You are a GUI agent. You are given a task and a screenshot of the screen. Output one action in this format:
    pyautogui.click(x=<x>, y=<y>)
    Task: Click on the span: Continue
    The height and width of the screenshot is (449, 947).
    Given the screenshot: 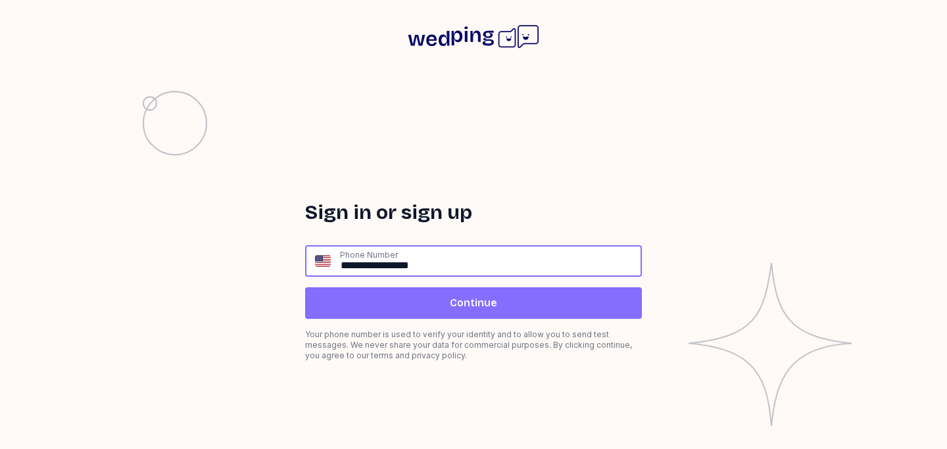 What is the action you would take?
    pyautogui.click(x=473, y=303)
    